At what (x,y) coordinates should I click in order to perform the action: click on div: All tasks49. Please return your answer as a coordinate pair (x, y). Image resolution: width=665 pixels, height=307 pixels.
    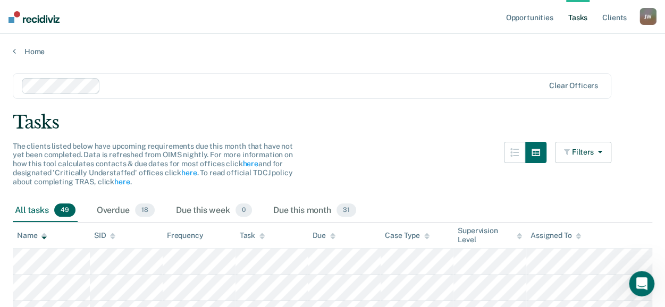
    Looking at the image, I should click on (45, 211).